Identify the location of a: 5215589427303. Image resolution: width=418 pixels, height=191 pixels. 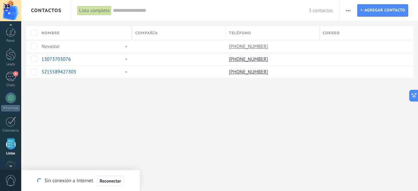
(59, 72).